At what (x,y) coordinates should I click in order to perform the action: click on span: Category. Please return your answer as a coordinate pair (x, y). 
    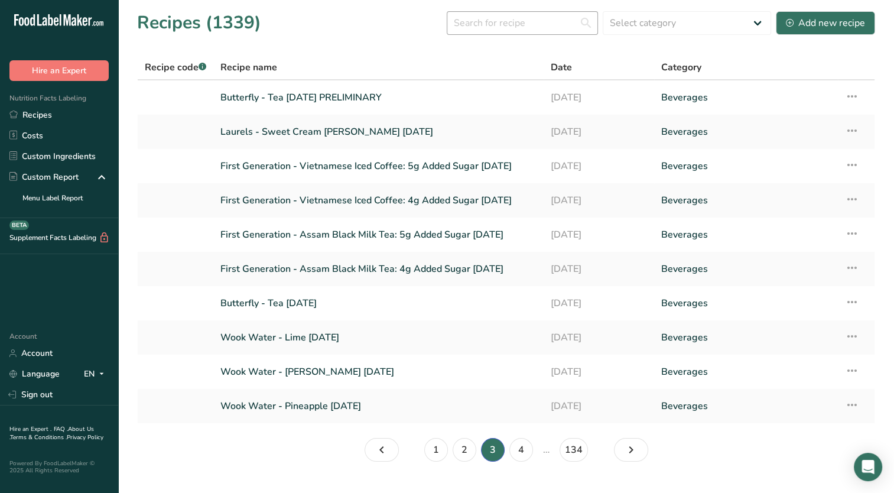
    Looking at the image, I should click on (681, 67).